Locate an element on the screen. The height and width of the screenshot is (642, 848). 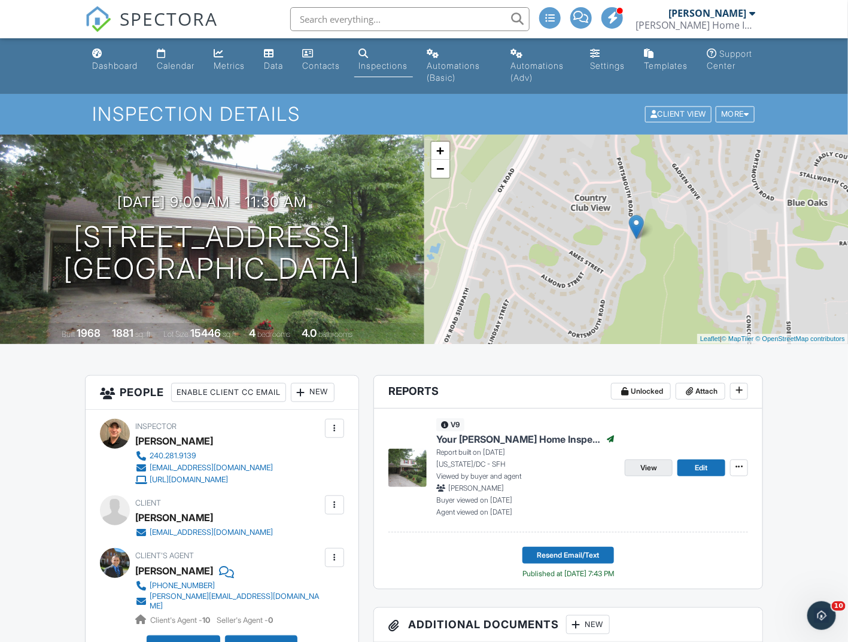
span: bathrooms is located at coordinates (335, 334).